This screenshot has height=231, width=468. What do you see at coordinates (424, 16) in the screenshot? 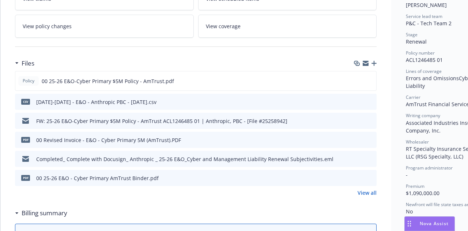
I see `span: Service lead team` at bounding box center [424, 16].